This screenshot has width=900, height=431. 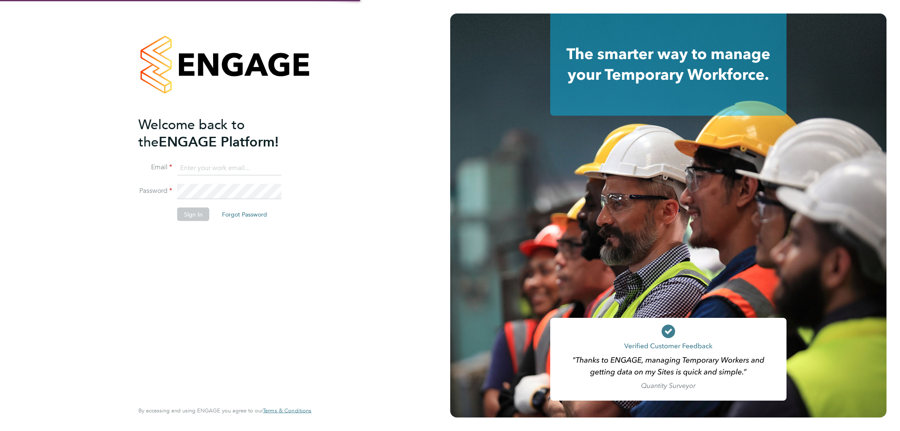 I want to click on label: Email, so click(x=155, y=167).